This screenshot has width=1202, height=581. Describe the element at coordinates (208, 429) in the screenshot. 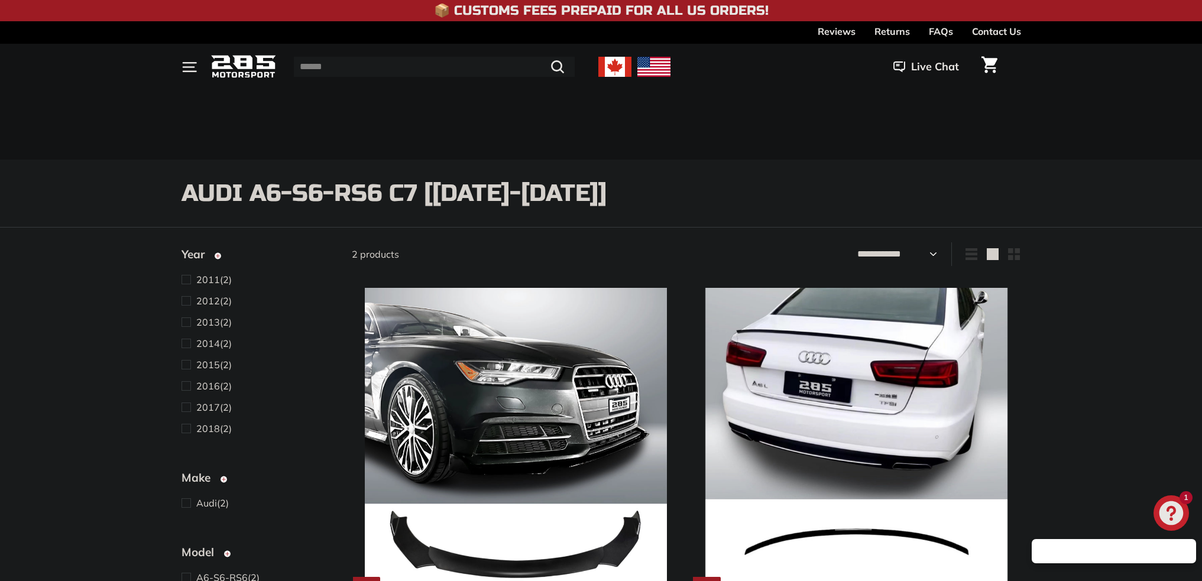

I see `span: 2018` at that location.